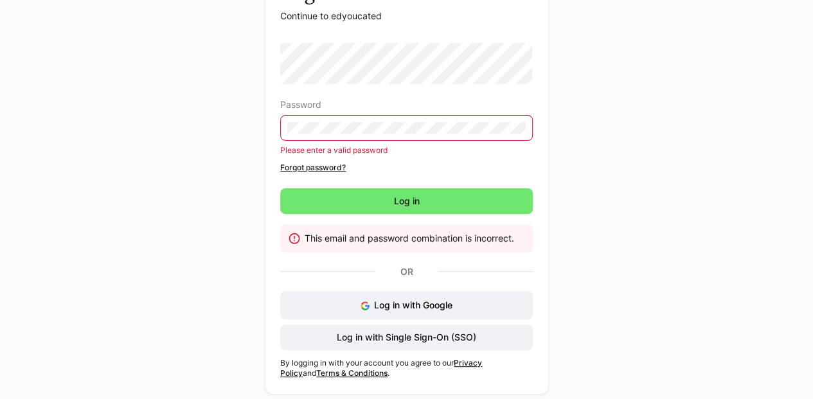 Image resolution: width=813 pixels, height=399 pixels. Describe the element at coordinates (381, 368) in the screenshot. I see `a: Privacy Policy` at that location.